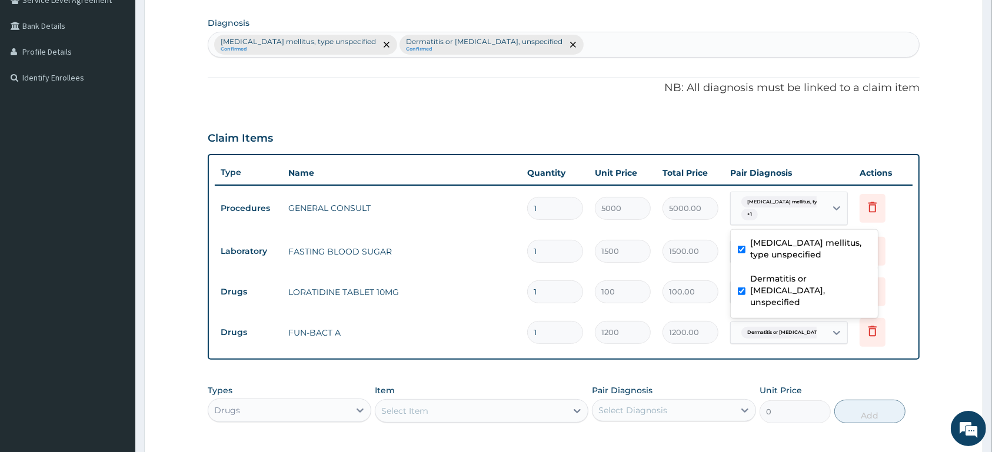 The height and width of the screenshot is (452, 992). What do you see at coordinates (402, 333) in the screenshot?
I see `td: FUN-BACT A` at bounding box center [402, 333].